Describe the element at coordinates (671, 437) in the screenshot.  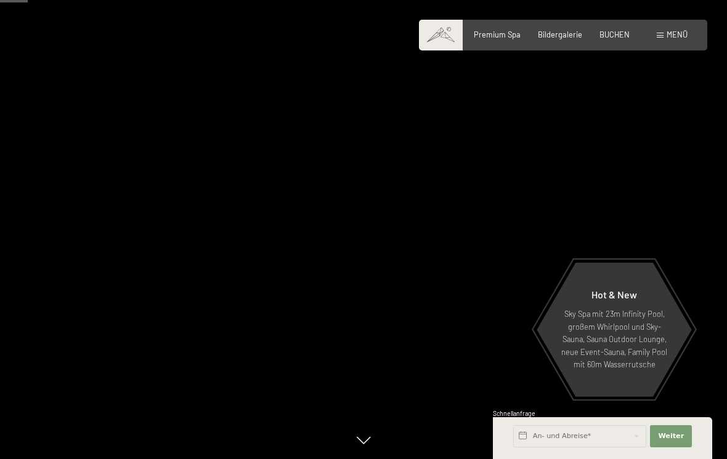
I see `button: Weiter` at that location.